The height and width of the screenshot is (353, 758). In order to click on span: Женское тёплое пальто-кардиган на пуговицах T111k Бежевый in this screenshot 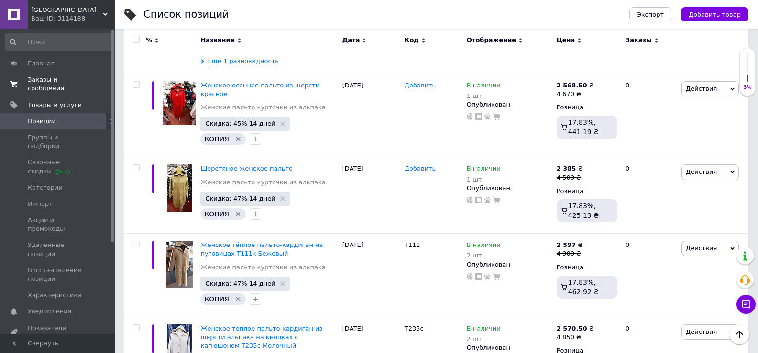, I will do `click(261, 249)`.